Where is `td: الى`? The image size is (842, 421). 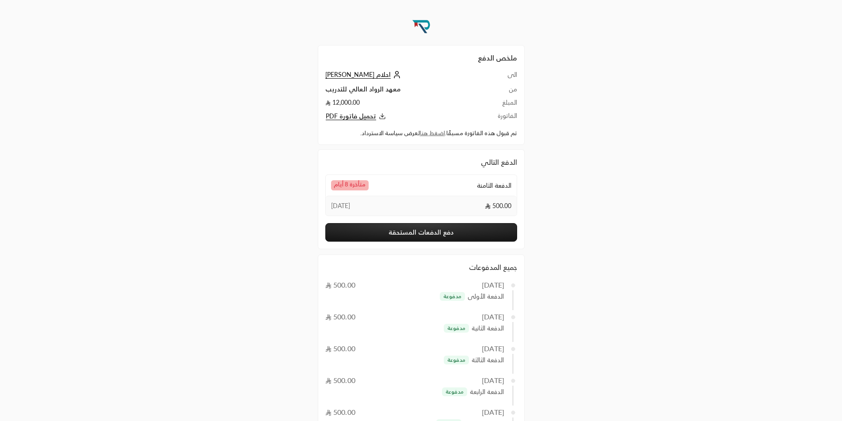
td: الى is located at coordinates (498, 77).